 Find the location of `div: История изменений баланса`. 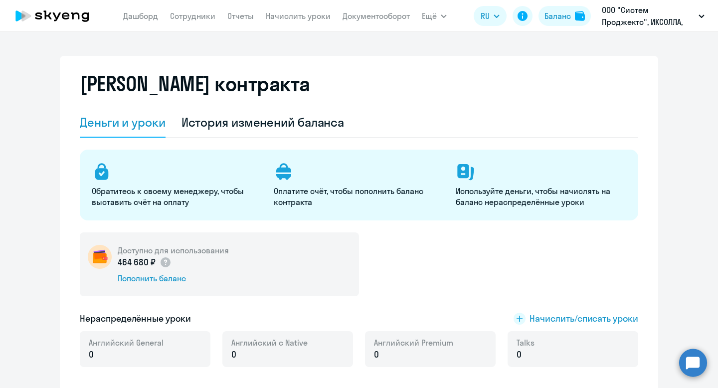

div: История изменений баланса is located at coordinates (263, 122).